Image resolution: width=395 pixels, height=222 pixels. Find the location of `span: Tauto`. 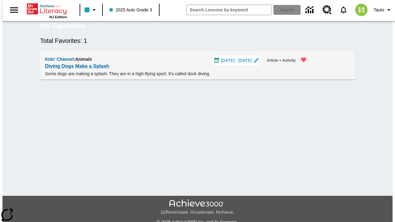

span: Tauto is located at coordinates (379, 10).